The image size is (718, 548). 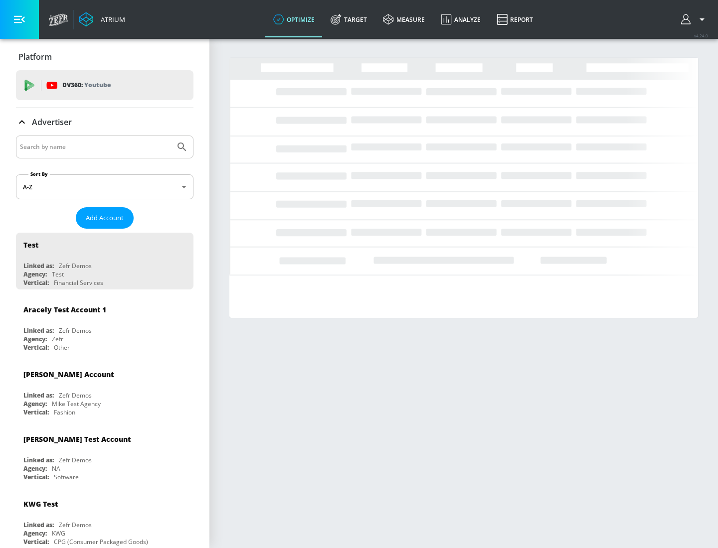 What do you see at coordinates (86, 85) in the screenshot?
I see `p: DV360:` at bounding box center [86, 85].